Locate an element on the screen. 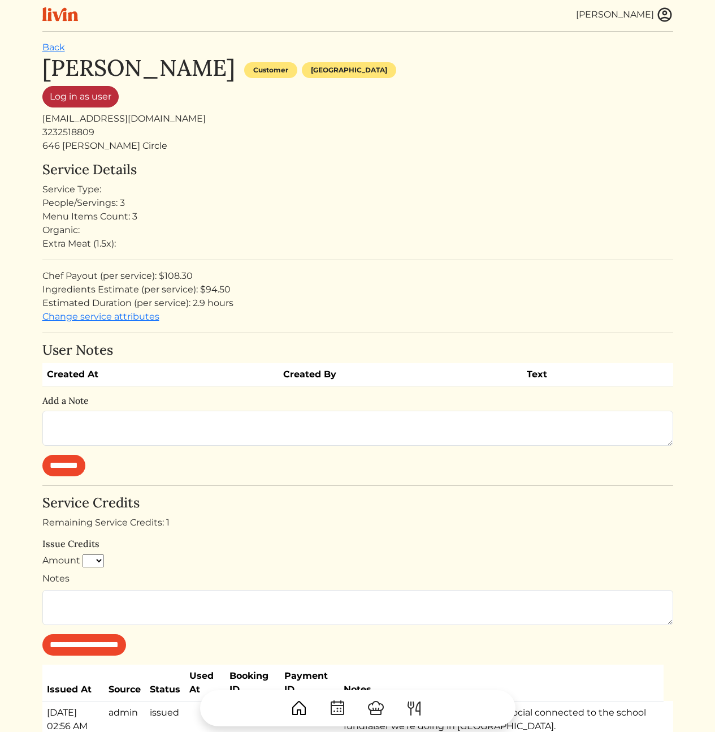 The image size is (715, 732). img: CalendarDots-5bcf9d9080389f2a281d69619e1c85352834be518fbc73d9501aef674afc0d57.svg is located at coordinates (338, 708).